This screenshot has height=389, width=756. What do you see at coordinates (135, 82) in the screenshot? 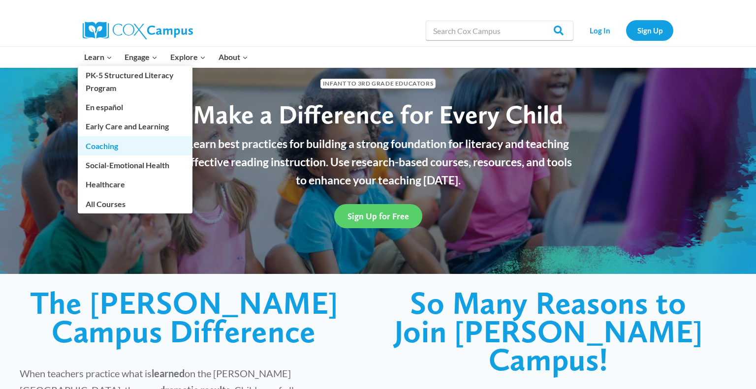
I see `a: PK-5 Structured Literacy Program` at bounding box center [135, 82].